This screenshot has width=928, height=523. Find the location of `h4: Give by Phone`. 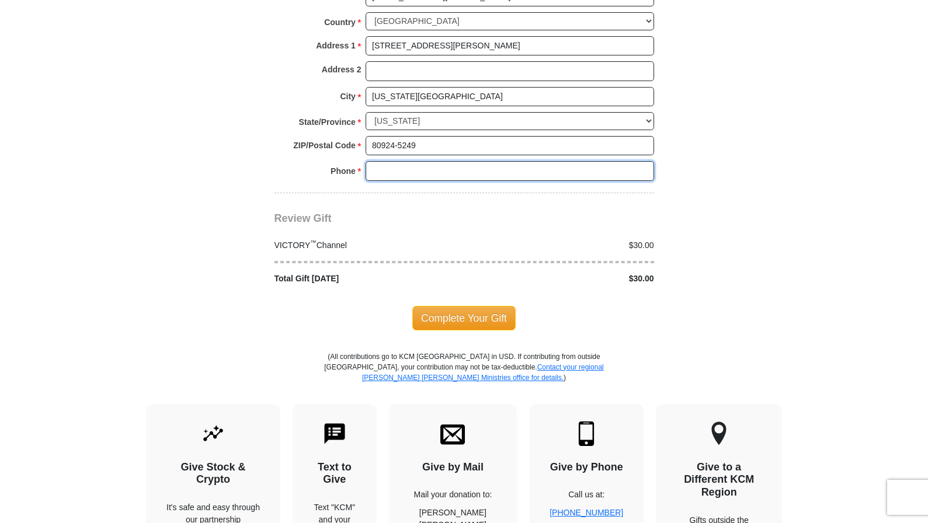

h4: Give by Phone is located at coordinates (587, 468).